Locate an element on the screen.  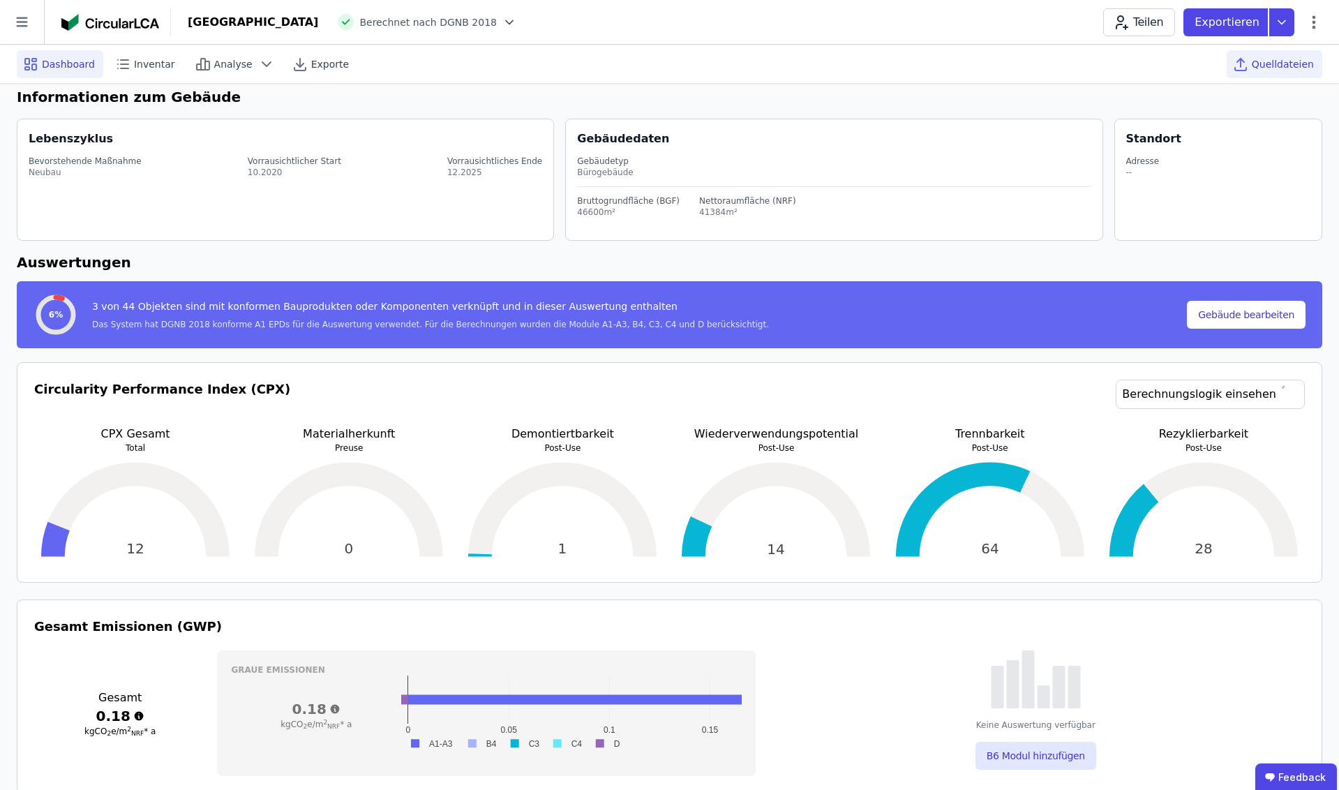
div: Bürogebäude is located at coordinates (834, 172).